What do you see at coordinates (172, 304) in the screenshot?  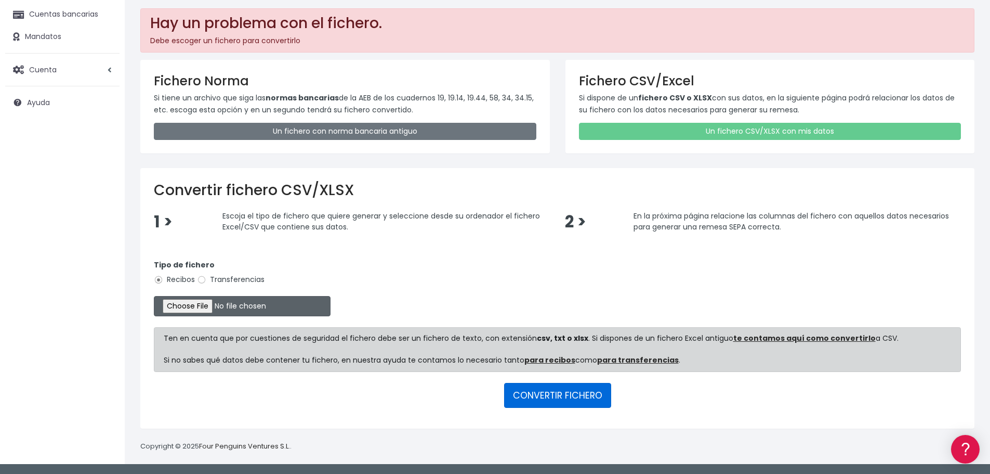 I see `a: POWERED BY ENCHANT` at bounding box center [172, 304].